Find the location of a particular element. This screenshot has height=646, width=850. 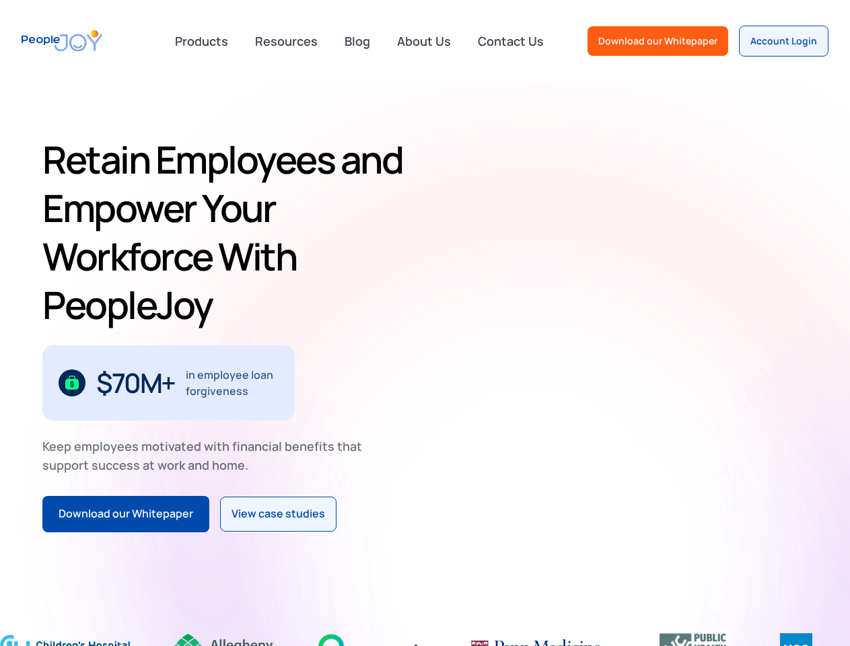

div: $70M+ is located at coordinates (135, 383).